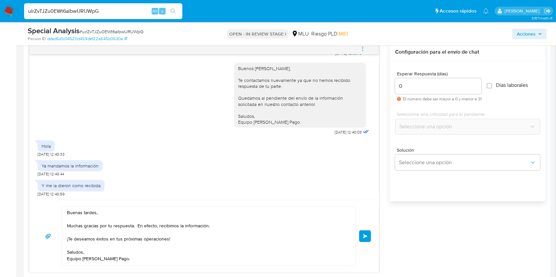 This screenshot has height=277, width=556. Describe the element at coordinates (485, 11) in the screenshot. I see `a: Notificaciones` at that location.